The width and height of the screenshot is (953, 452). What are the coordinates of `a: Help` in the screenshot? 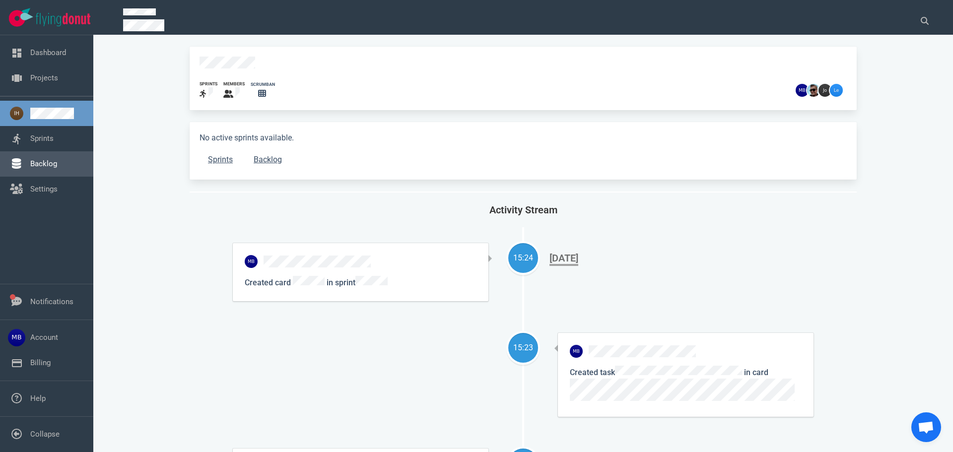 It's located at (38, 398).